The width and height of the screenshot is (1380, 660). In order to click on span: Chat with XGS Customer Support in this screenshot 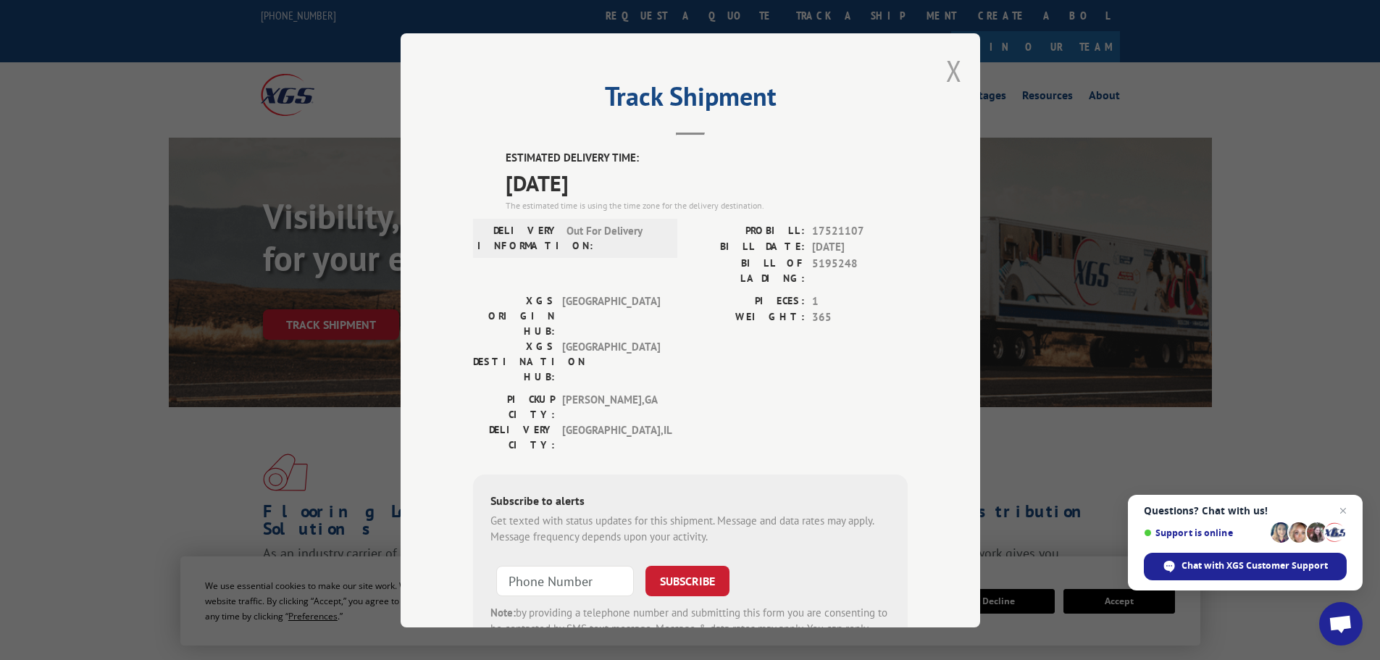, I will do `click(1255, 566)`.